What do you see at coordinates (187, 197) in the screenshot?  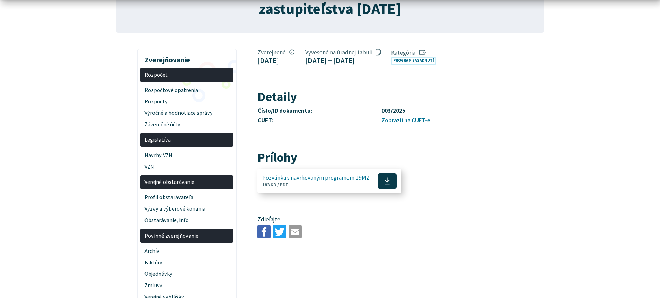 I see `span: Profil obstarávateľa` at bounding box center [187, 197].